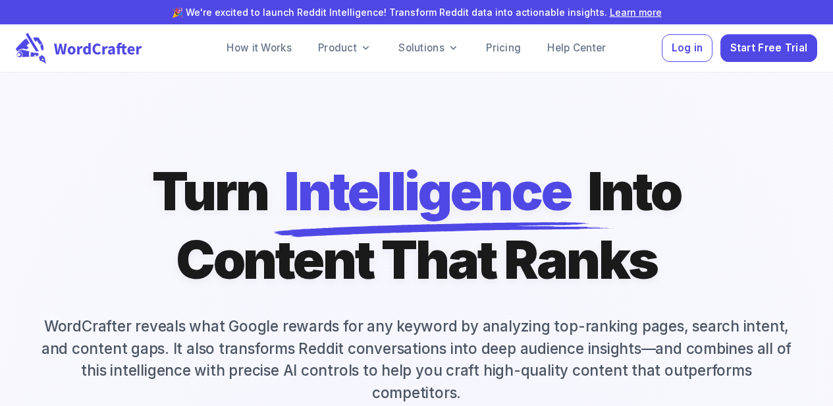  Describe the element at coordinates (687, 48) in the screenshot. I see `button: Log in` at that location.